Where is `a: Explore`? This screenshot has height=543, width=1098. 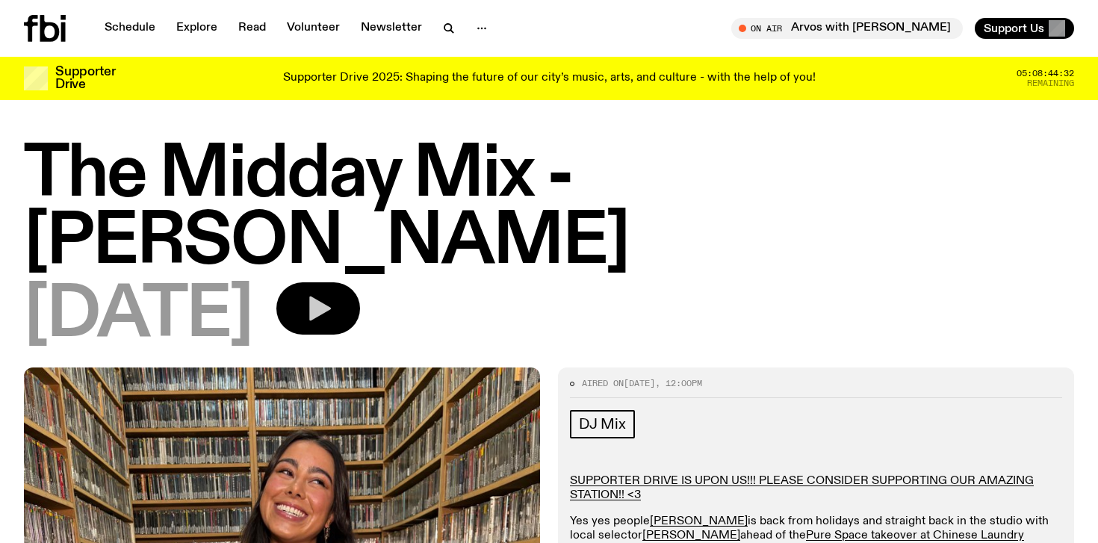 a: Explore is located at coordinates (196, 28).